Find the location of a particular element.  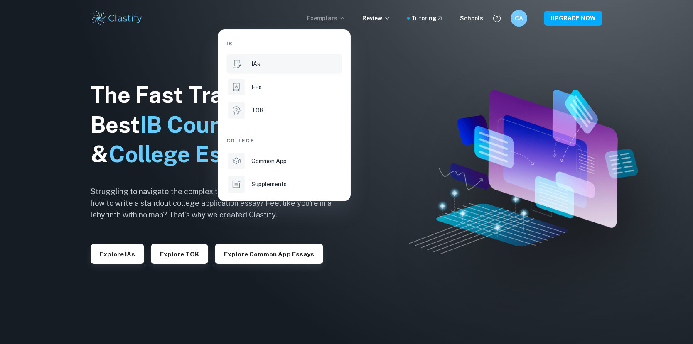

a: TOK is located at coordinates (284, 111).